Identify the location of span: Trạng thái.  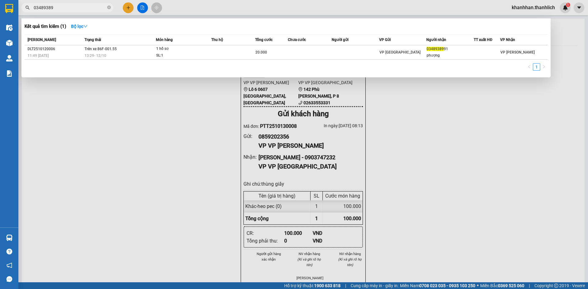
(93, 40).